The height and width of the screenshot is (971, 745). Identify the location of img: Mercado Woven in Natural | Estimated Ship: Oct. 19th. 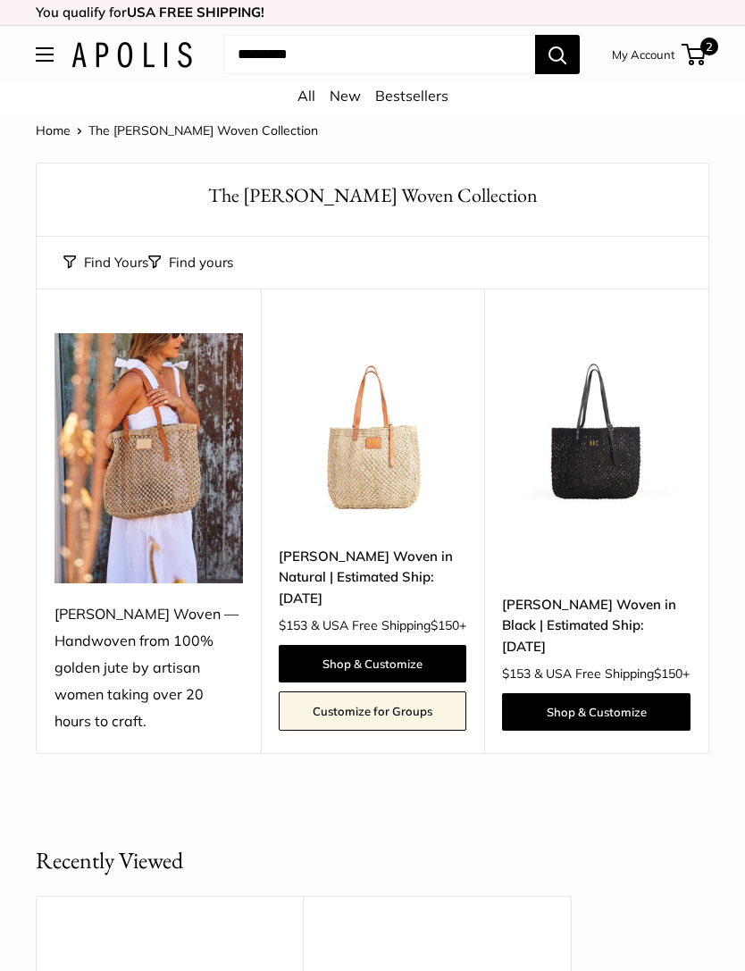
(373, 427).